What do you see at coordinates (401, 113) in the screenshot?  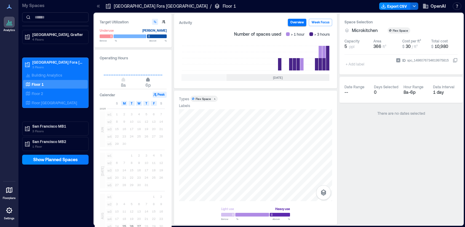 I see `span: There are no dates selected` at bounding box center [401, 113].